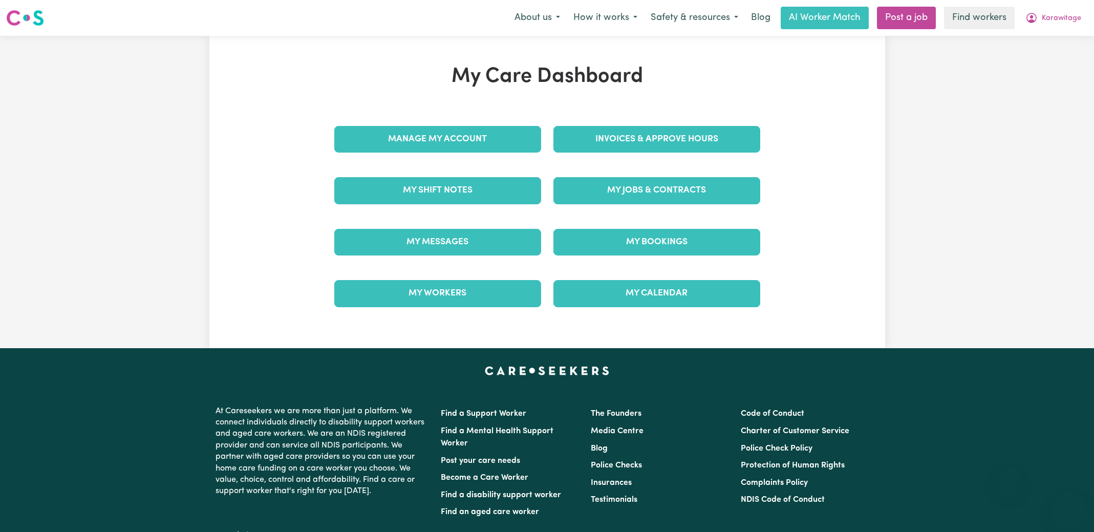 The image size is (1094, 532). What do you see at coordinates (537, 18) in the screenshot?
I see `button: About us` at bounding box center [537, 18].